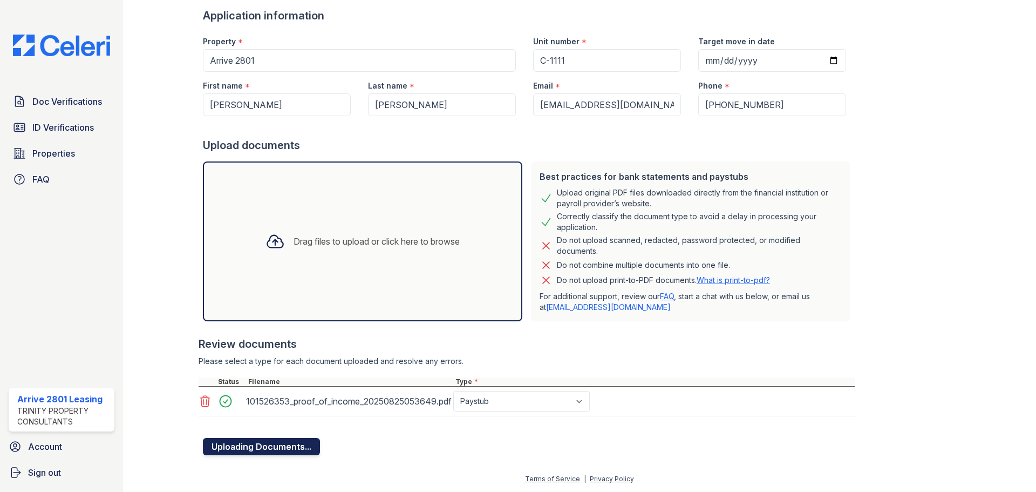 The height and width of the screenshot is (492, 1036). Describe the element at coordinates (62, 127) in the screenshot. I see `a: ID Verifications` at that location.